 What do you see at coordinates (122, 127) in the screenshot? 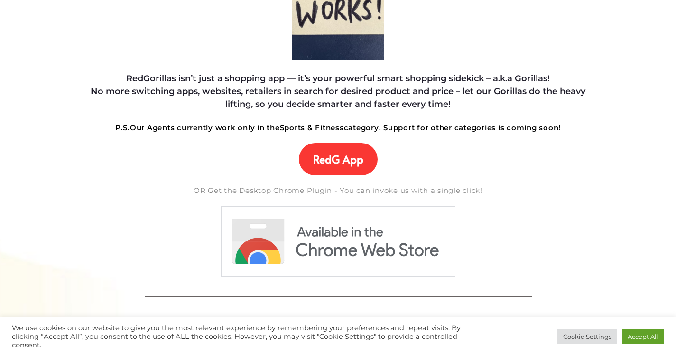
I see `strong: P.S.` at bounding box center [122, 127].